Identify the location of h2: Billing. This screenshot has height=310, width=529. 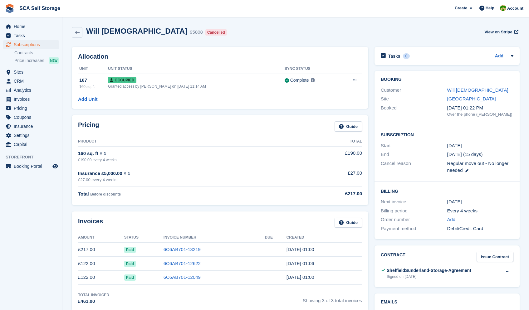
(447, 191).